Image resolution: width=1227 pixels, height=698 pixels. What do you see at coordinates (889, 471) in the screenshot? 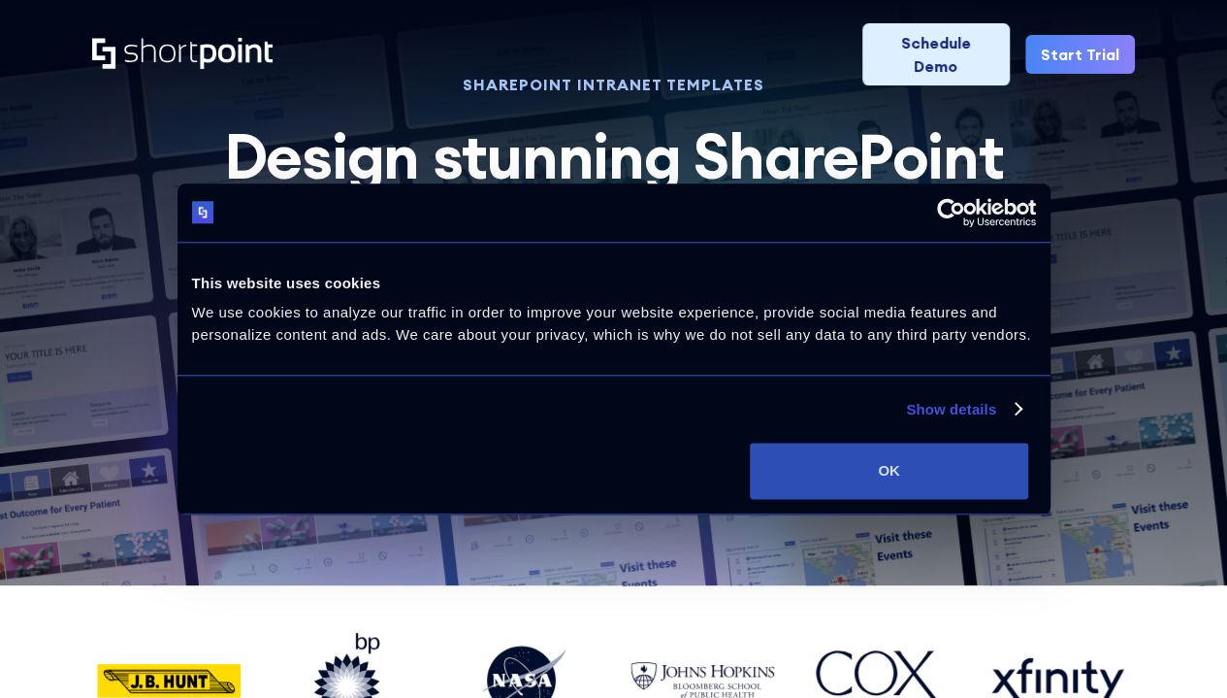
I see `button: OK` at bounding box center [889, 471].